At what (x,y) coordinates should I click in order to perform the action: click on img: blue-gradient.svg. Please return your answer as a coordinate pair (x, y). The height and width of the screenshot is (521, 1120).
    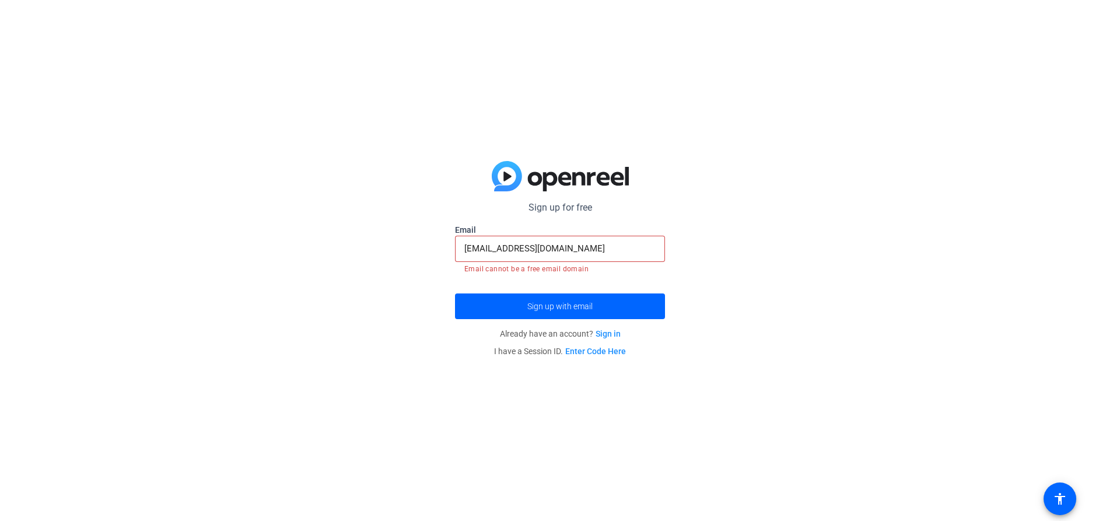
    Looking at the image, I should click on (560, 176).